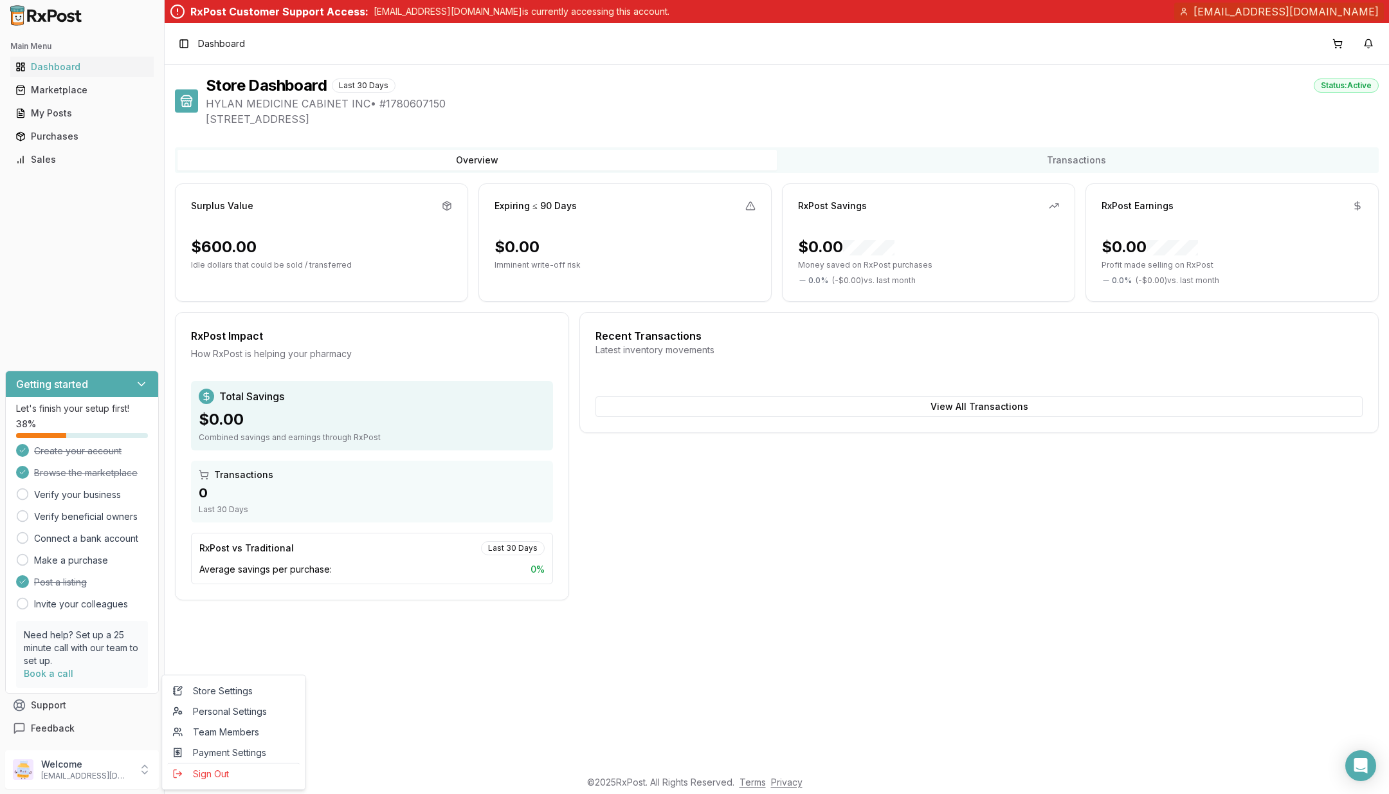  What do you see at coordinates (78, 451) in the screenshot?
I see `span: Create your account` at bounding box center [78, 451].